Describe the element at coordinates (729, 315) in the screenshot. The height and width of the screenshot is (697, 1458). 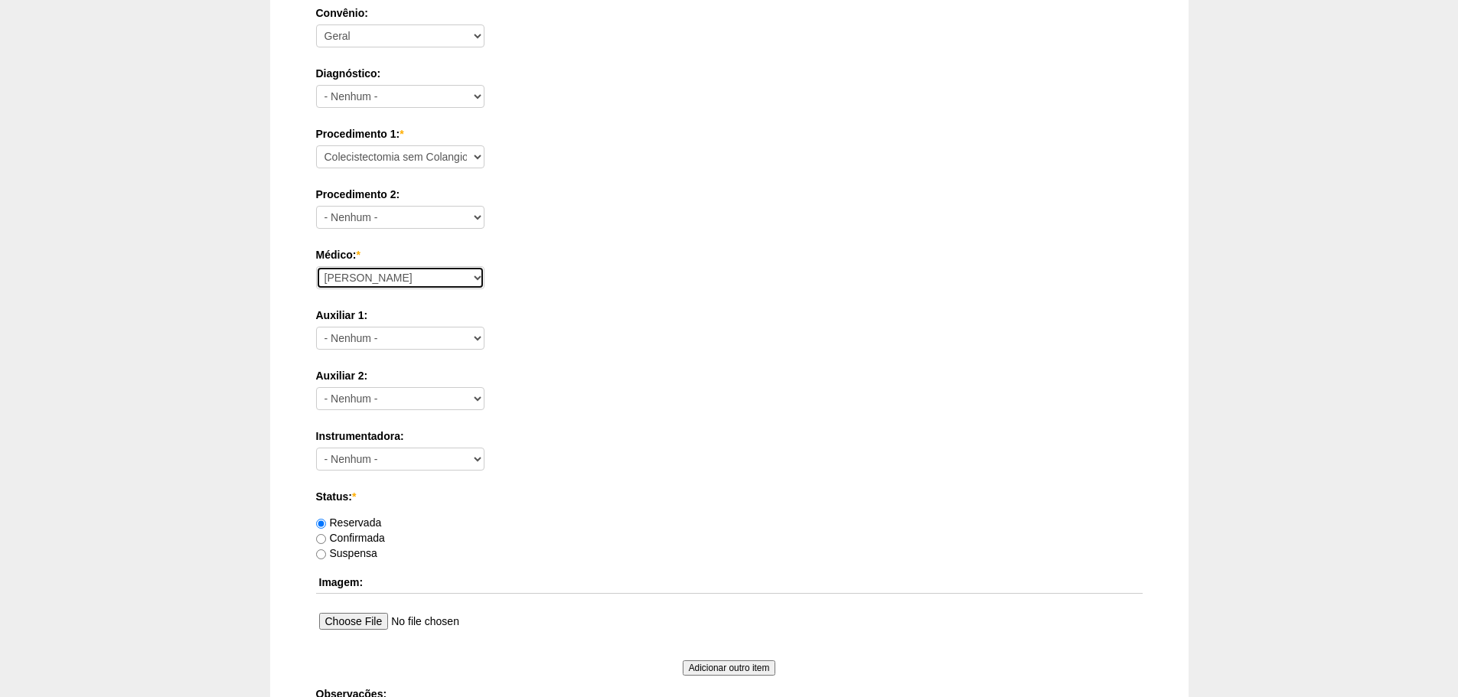
I see `label: Auxiliar 1:` at that location.